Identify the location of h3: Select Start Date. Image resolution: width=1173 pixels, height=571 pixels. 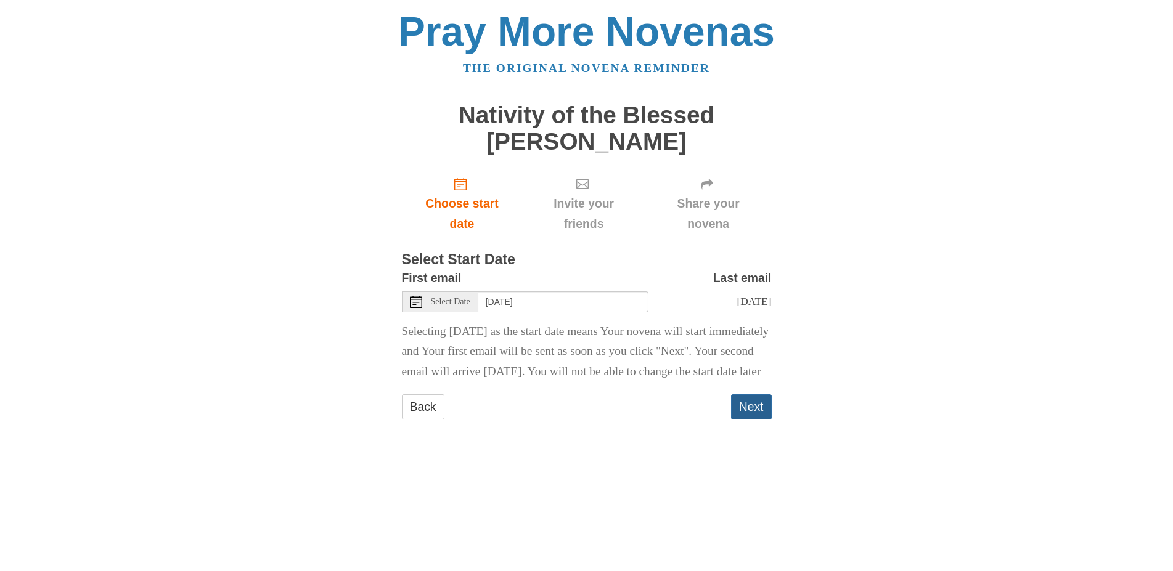
(587, 260).